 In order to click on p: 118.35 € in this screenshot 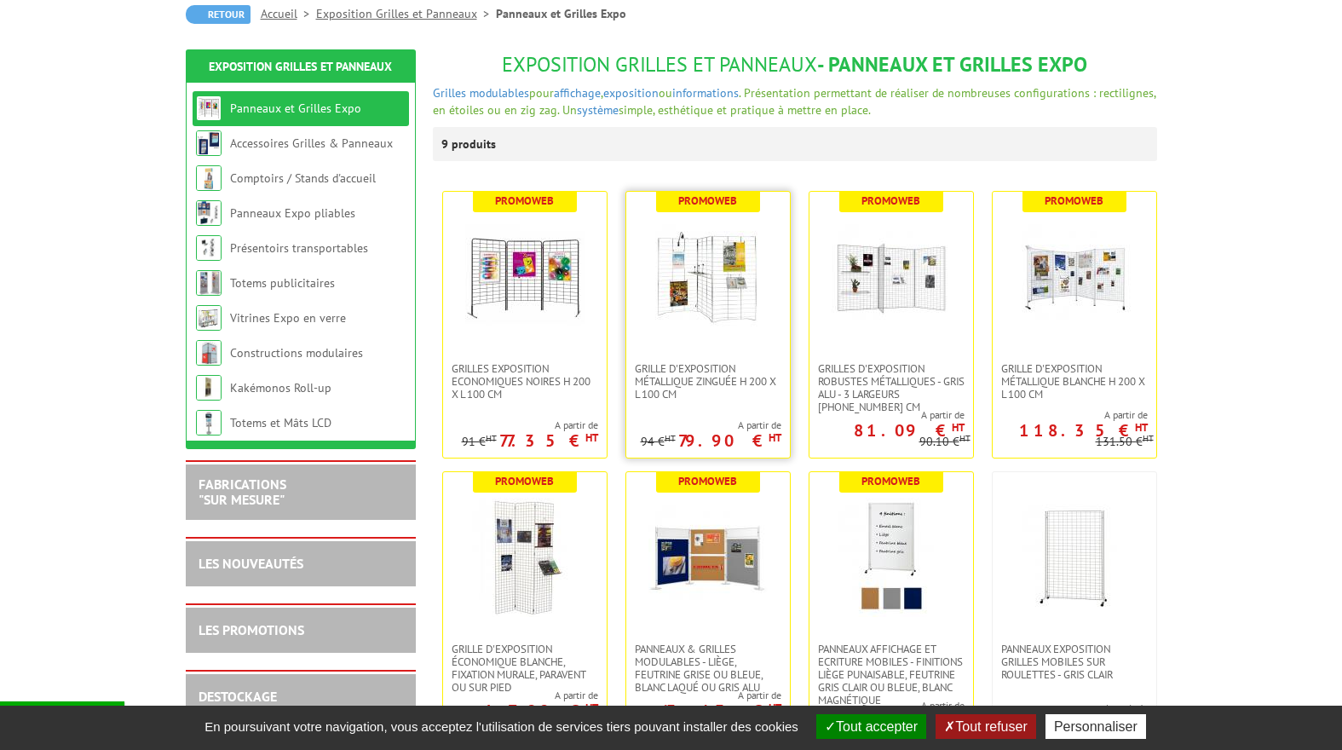, I will do `click(1083, 430)`.